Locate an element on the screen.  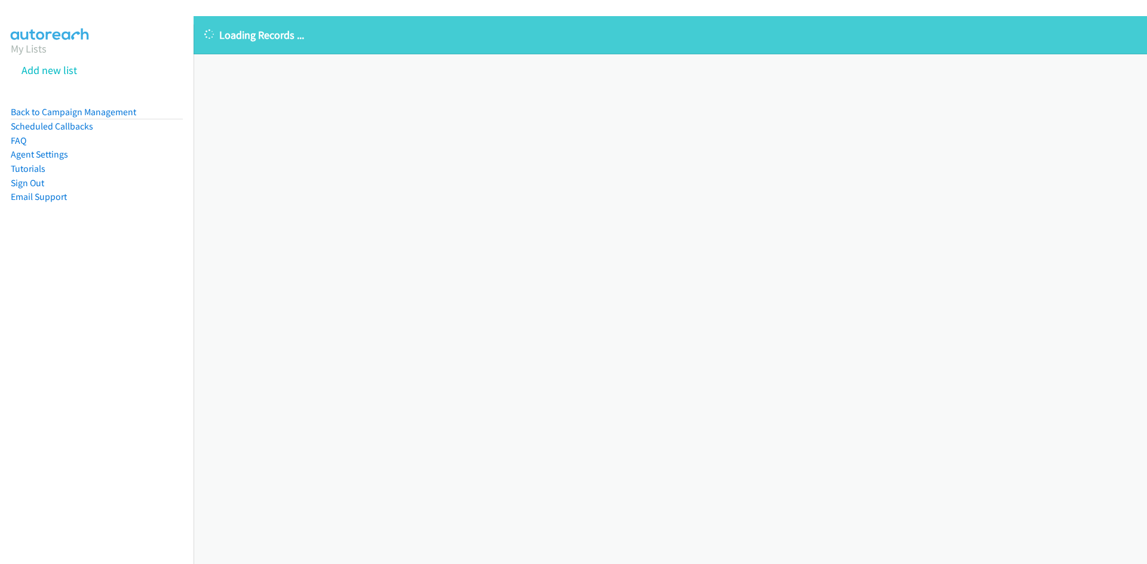
p: Loading Records ... is located at coordinates (670, 35).